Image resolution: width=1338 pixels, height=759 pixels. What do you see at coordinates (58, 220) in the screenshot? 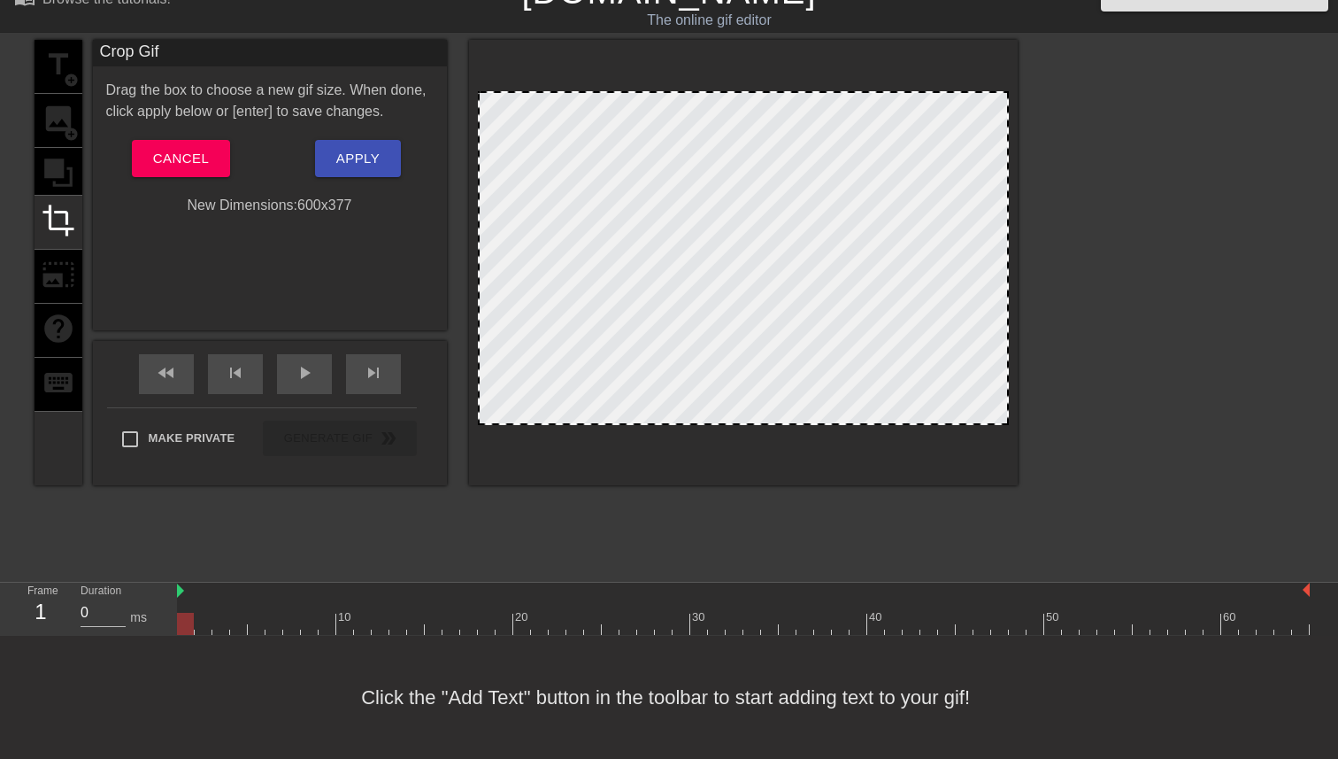
I see `span: crop` at bounding box center [58, 220].